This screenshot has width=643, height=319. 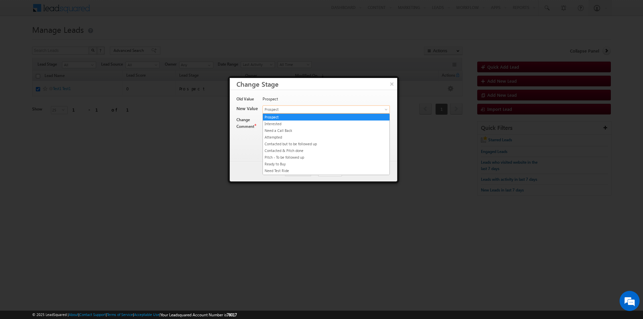 What do you see at coordinates (245, 123) in the screenshot?
I see `span: Change Comment` at bounding box center [245, 123].